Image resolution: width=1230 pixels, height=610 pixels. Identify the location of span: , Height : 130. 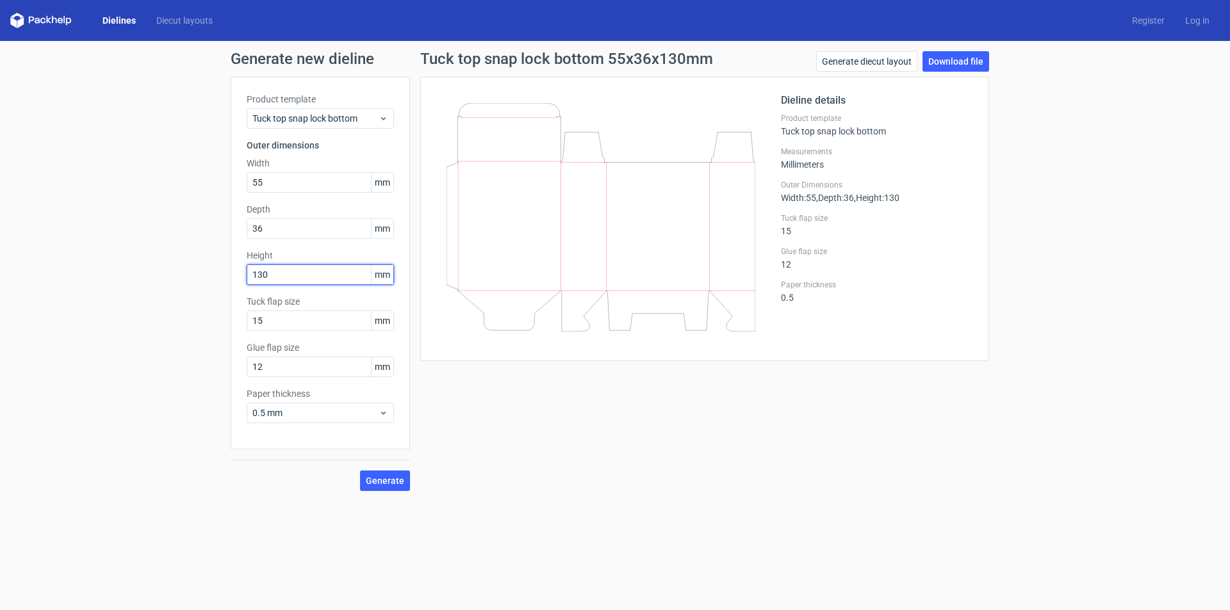
(876, 198).